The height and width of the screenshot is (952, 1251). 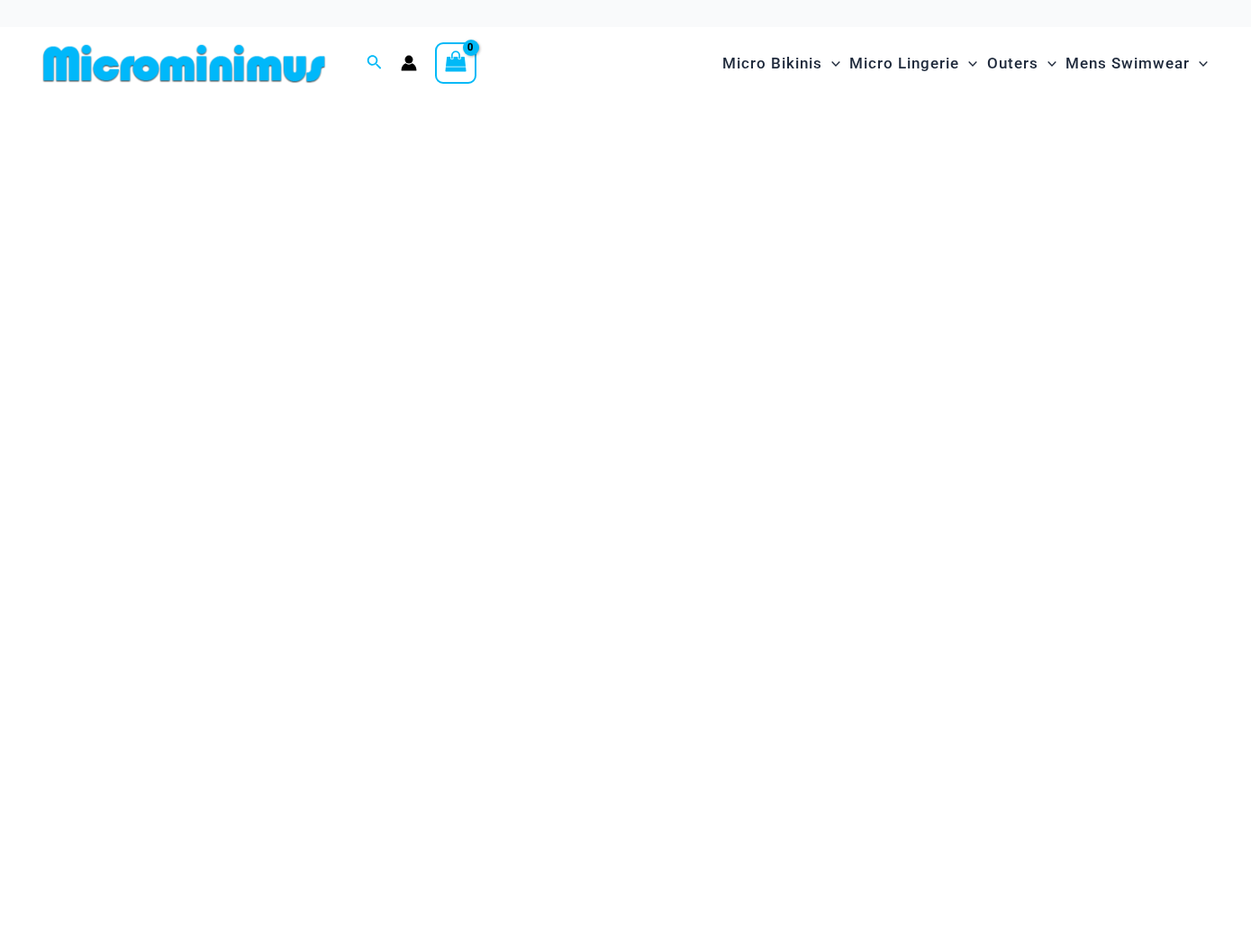 What do you see at coordinates (965, 63) in the screenshot?
I see `nav: Site Navigation` at bounding box center [965, 63].